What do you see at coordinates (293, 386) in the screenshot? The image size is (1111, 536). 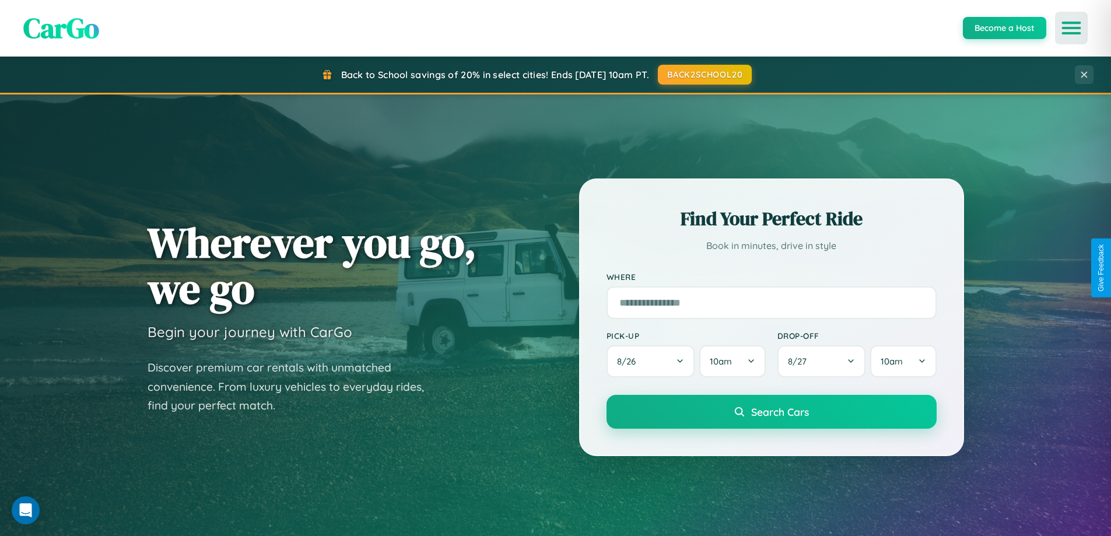 I see `p: Discover premium car rentals with unmatched convenience. From luxury vehicles to everyday rides, ...` at bounding box center [293, 386].